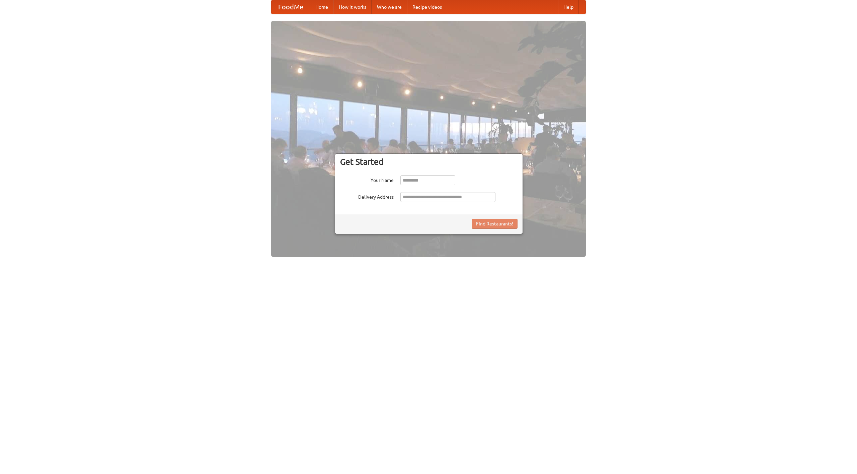  What do you see at coordinates (427, 7) in the screenshot?
I see `a: Recipe videos` at bounding box center [427, 7].